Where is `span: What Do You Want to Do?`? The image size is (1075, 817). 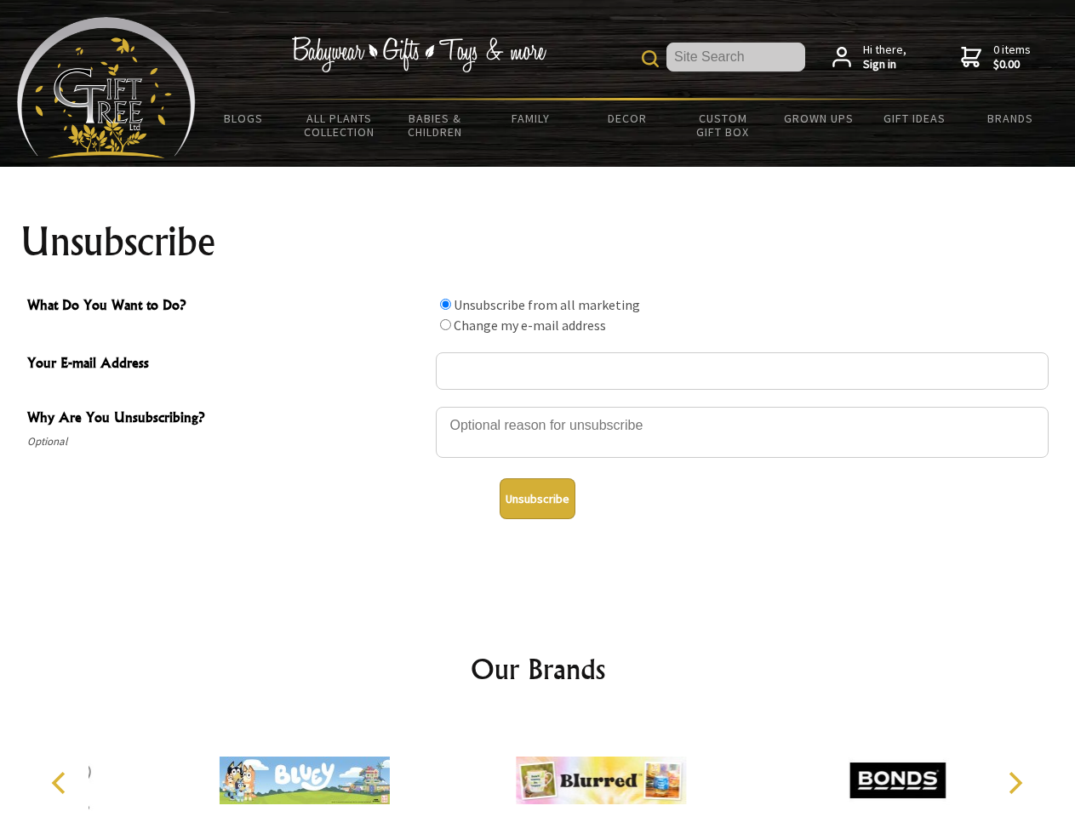 span: What Do You Want to Do? is located at coordinates (227, 306).